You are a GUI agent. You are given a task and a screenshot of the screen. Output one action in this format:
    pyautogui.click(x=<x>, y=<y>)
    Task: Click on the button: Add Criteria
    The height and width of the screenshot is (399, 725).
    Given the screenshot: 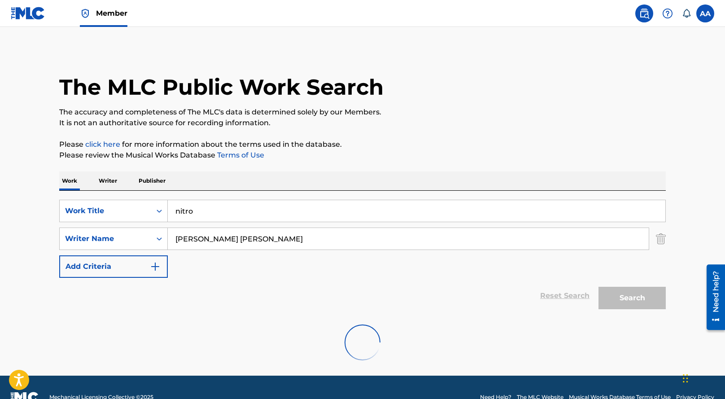 What is the action you would take?
    pyautogui.click(x=114, y=267)
    